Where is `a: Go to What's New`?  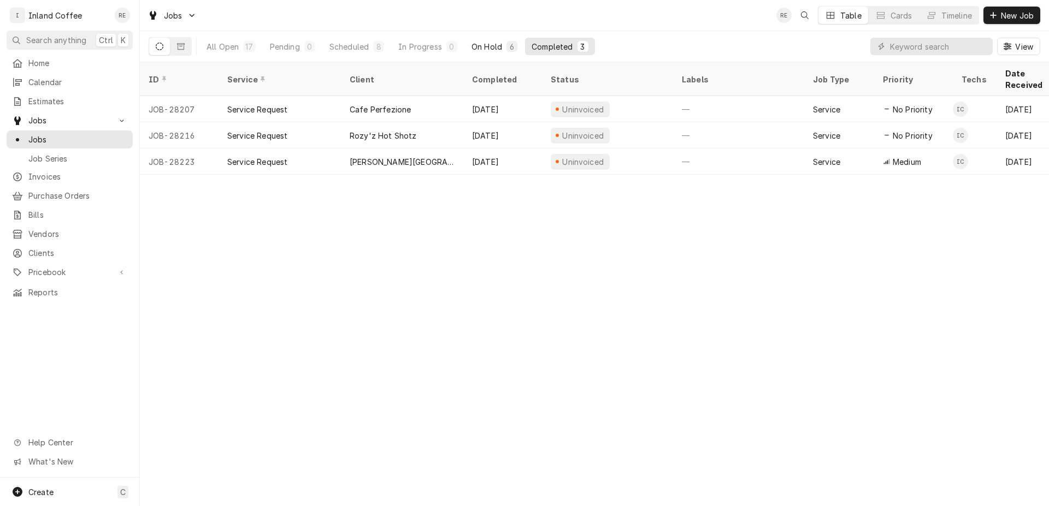
a: Go to What's New is located at coordinates (69, 462).